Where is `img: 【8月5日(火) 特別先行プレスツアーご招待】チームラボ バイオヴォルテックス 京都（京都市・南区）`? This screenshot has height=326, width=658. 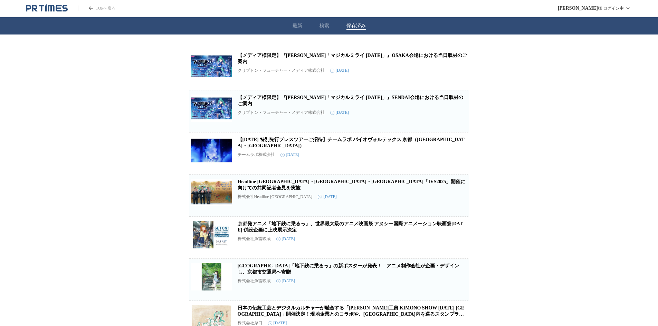 img: 【8月5日(火) 特別先行プレスツアーご招待】チームラボ バイオヴォルテックス 京都（京都市・南区） is located at coordinates (211, 151).